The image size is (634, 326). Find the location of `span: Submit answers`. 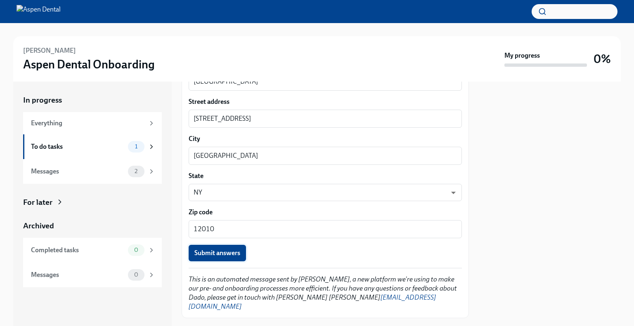

span: Submit answers is located at coordinates (217, 253).